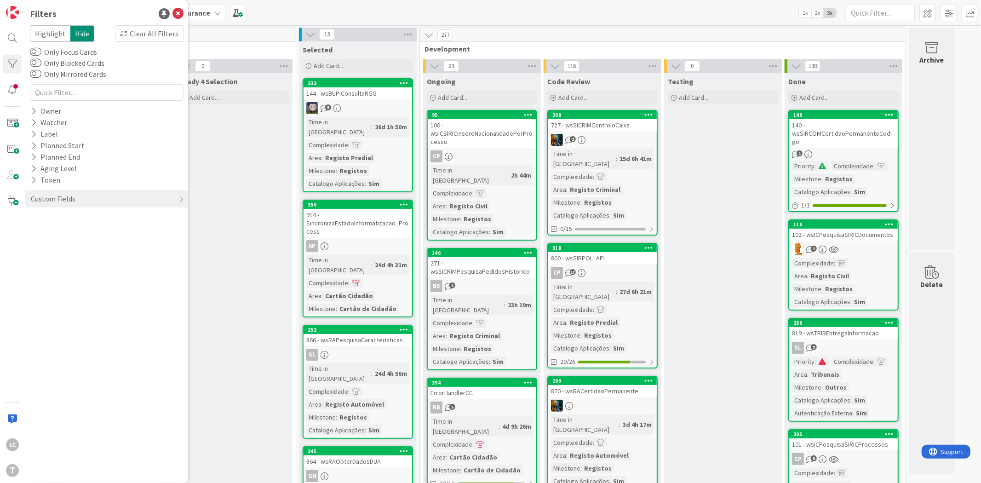 The image size is (981, 483). Describe the element at coordinates (599, 455) in the screenshot. I see `div: Registo Automóvel` at that location.